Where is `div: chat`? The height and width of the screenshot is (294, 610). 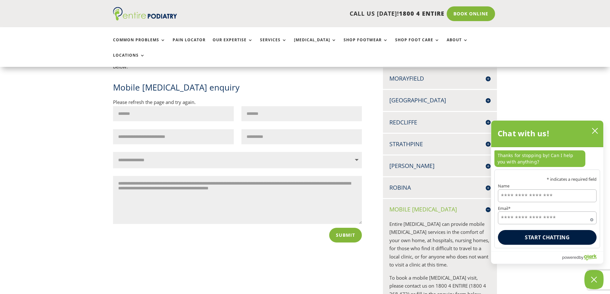 div: chat is located at coordinates (547, 158).